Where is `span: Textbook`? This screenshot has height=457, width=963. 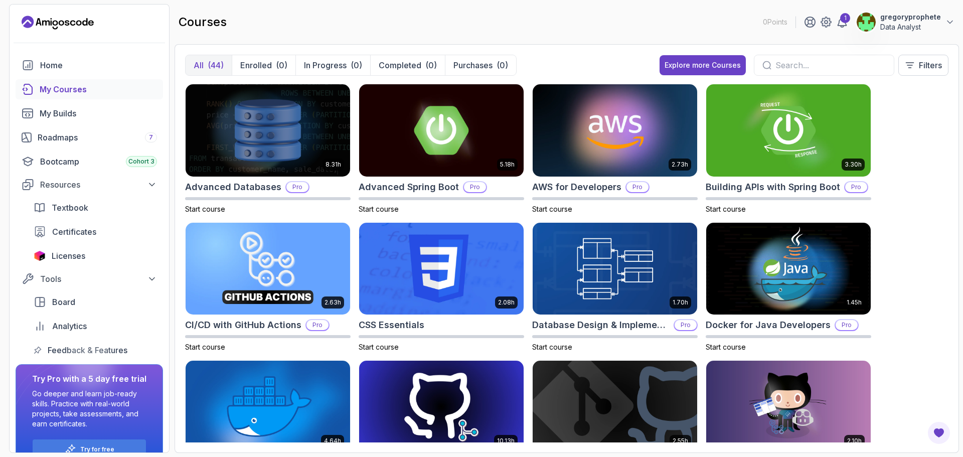
span: Textbook is located at coordinates (70, 208).